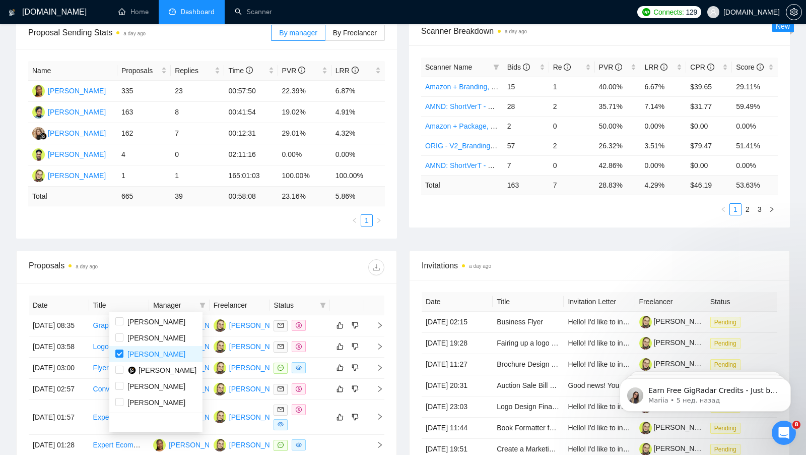 The image size is (806, 455). What do you see at coordinates (355, 325) in the screenshot?
I see `span: dislike` at bounding box center [355, 325].